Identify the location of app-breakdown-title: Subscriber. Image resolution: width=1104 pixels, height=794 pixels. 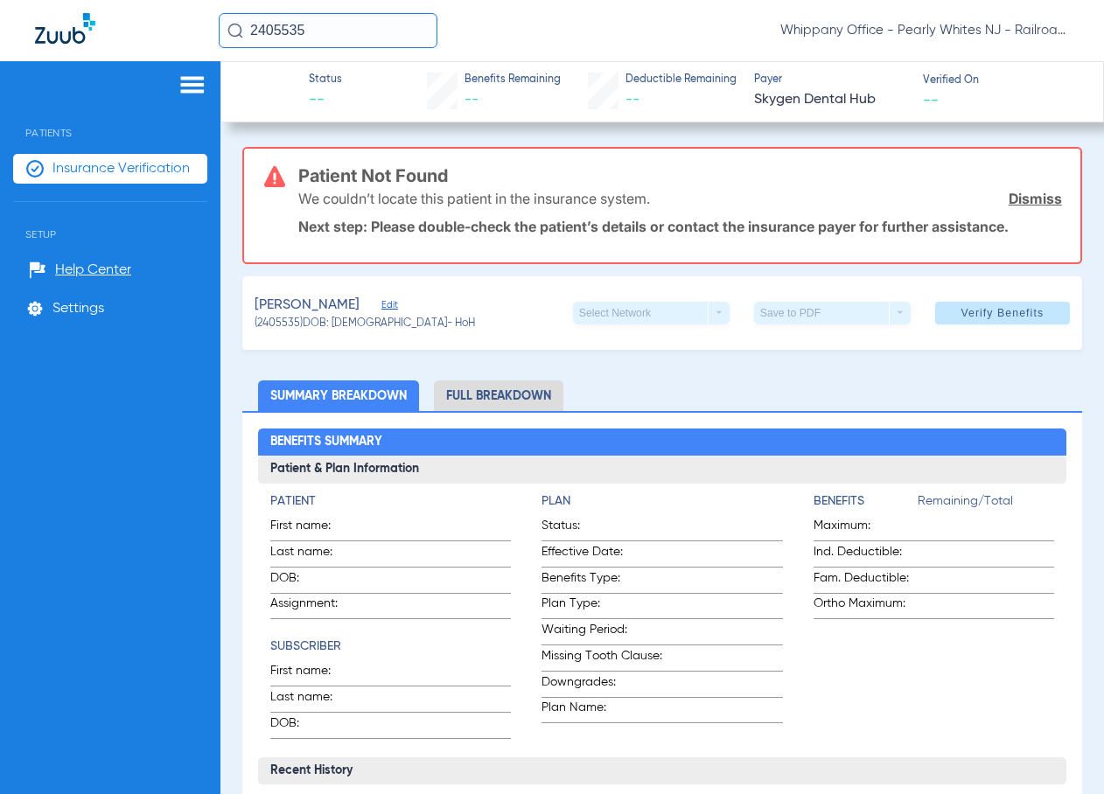
(391, 646).